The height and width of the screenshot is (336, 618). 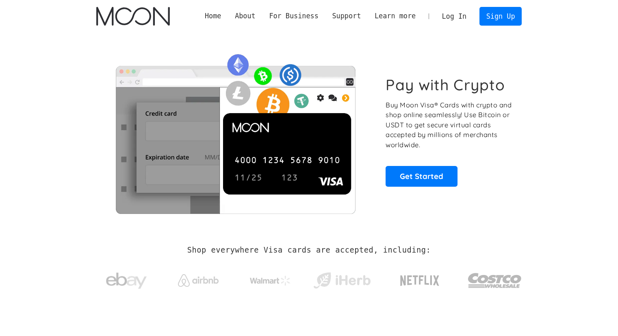 What do you see at coordinates (342, 280) in the screenshot?
I see `img: iHerb` at bounding box center [342, 280].